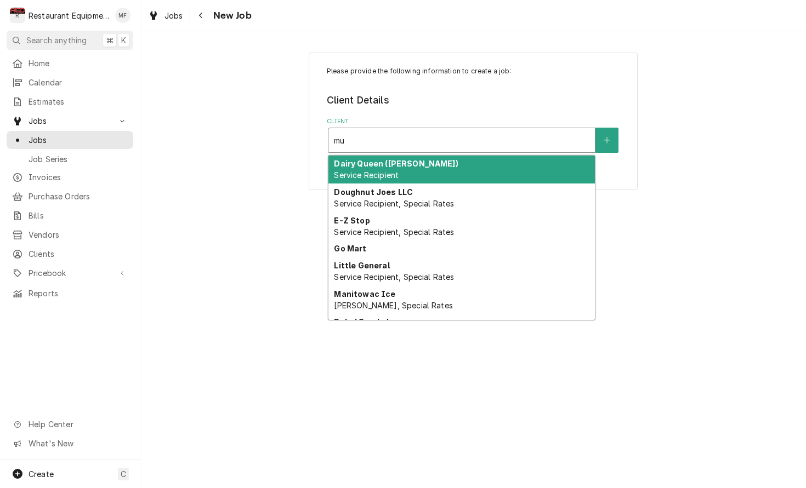 The image size is (806, 488). What do you see at coordinates (78, 159) in the screenshot?
I see `span: Job Series` at bounding box center [78, 159].